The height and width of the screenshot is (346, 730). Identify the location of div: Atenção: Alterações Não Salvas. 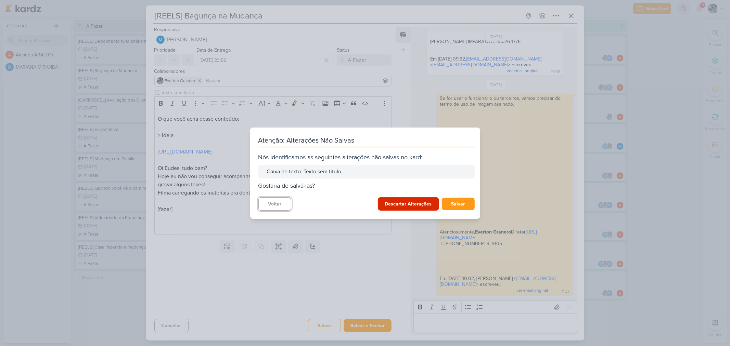
(367, 142).